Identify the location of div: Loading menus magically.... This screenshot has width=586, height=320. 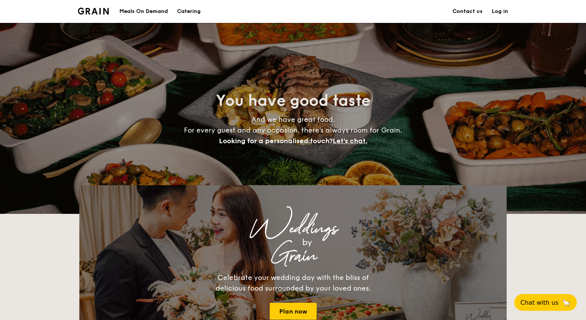
(293, 181).